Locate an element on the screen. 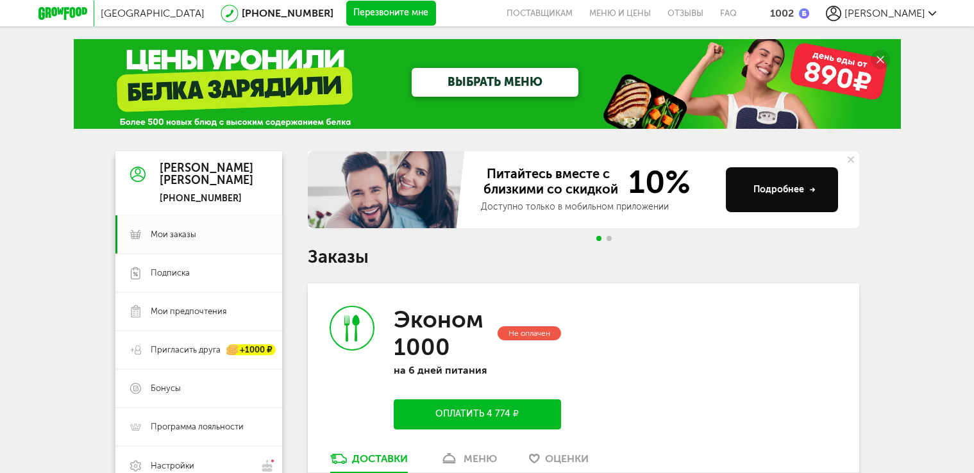 This screenshot has width=974, height=473. div: +1000 ₽ is located at coordinates (251, 350).